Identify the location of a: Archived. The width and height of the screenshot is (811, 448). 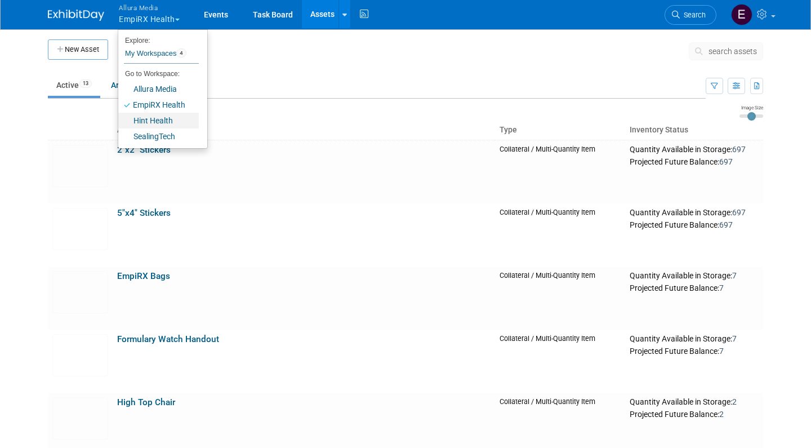
(127, 85).